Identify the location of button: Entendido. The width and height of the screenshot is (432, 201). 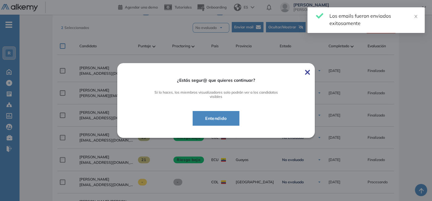
(216, 119).